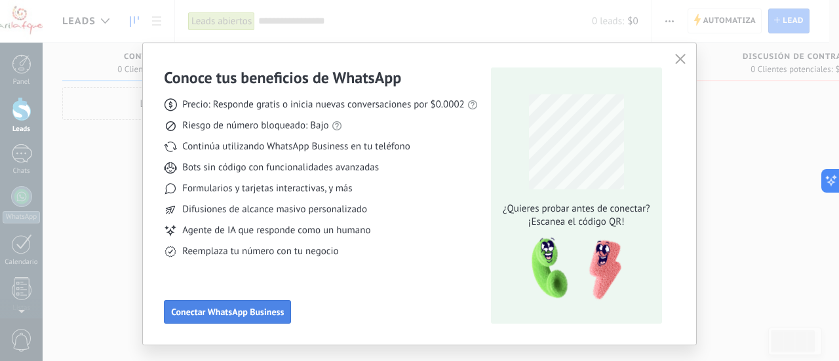 The height and width of the screenshot is (361, 839). I want to click on span: Formularios y tarjetas interactivas, y más, so click(267, 189).